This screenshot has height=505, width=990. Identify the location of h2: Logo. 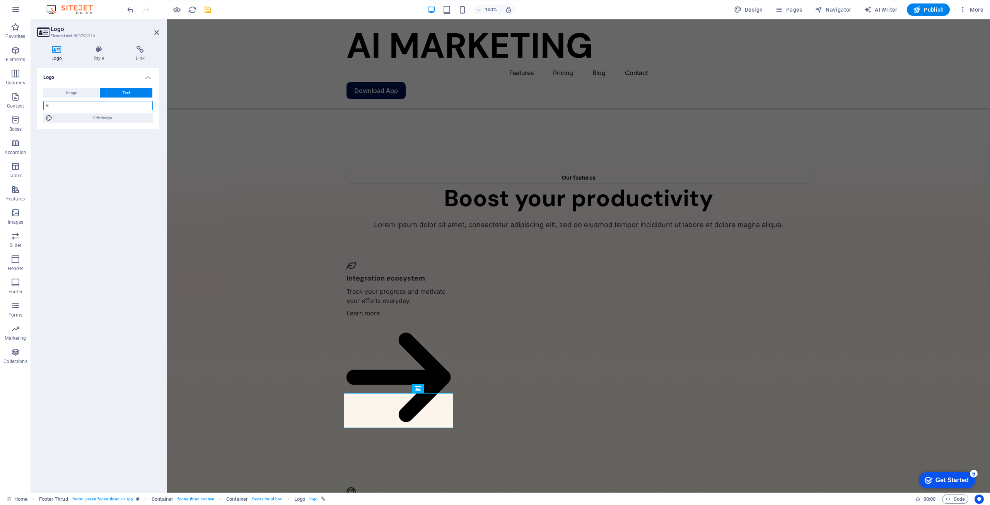
(105, 29).